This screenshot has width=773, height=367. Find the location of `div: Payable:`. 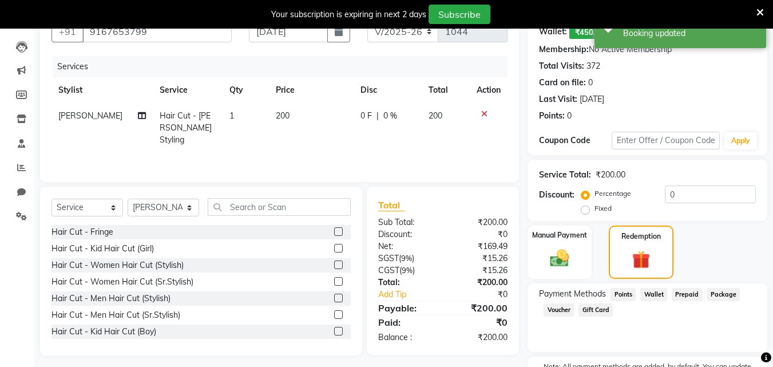

div: Payable: is located at coordinates (406, 308).